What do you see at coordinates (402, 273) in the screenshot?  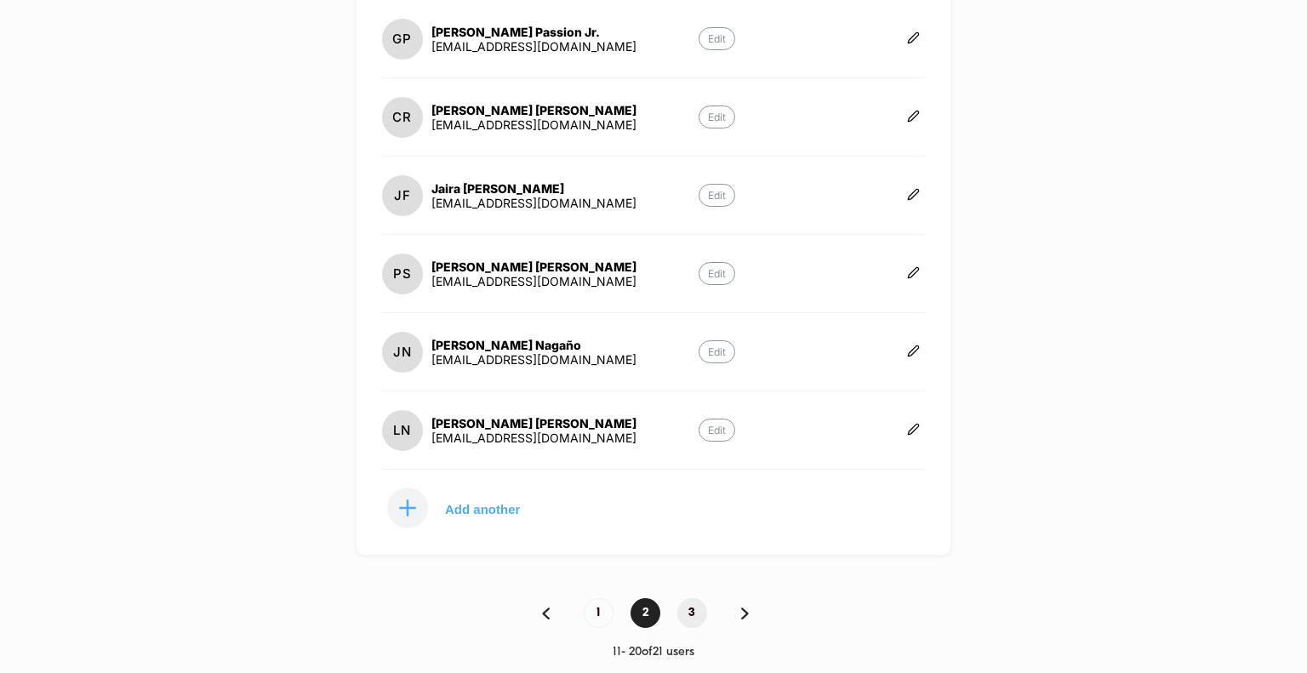 I see `p: PS` at bounding box center [402, 273].